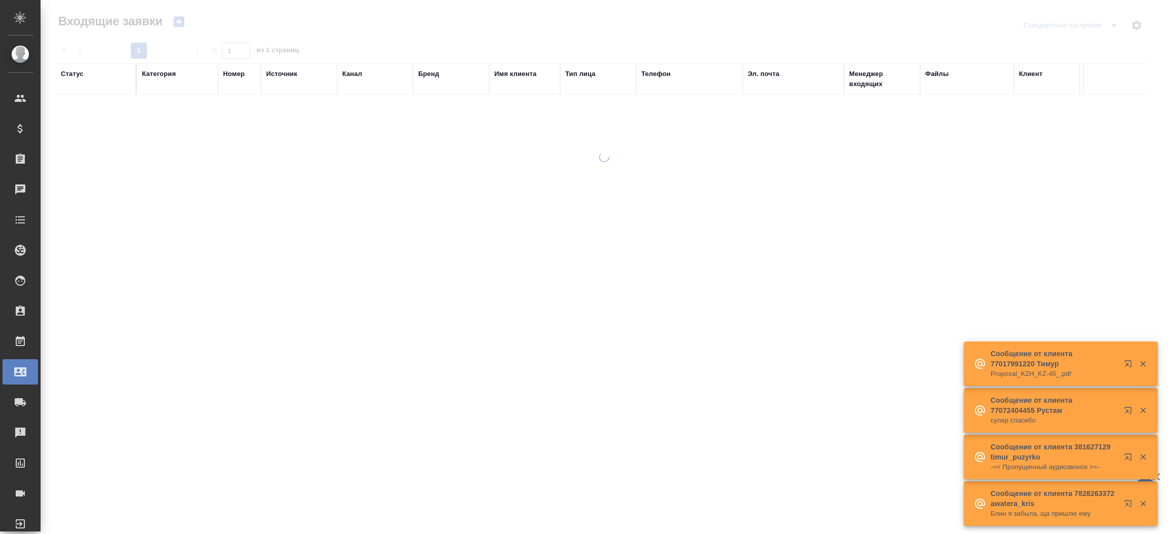 Image resolution: width=1168 pixels, height=534 pixels. I want to click on div: Канал, so click(352, 74).